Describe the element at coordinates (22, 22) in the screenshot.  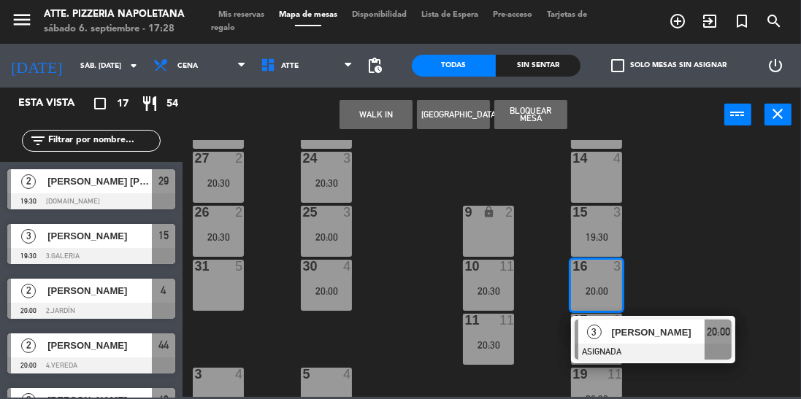
I see `button: menu` at that location.